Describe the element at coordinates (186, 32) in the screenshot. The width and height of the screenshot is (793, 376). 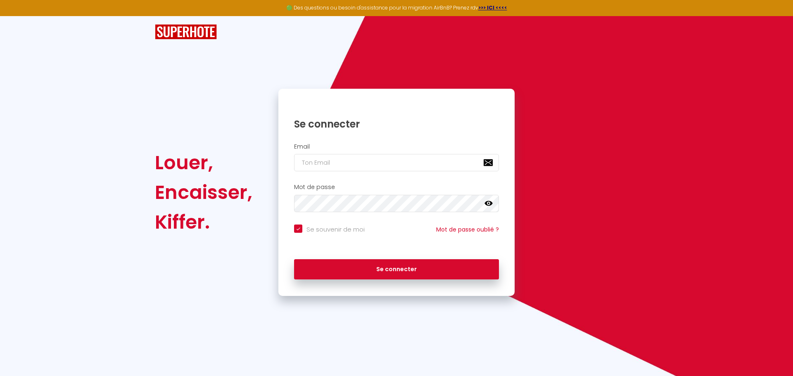
I see `img: SuperHote logo` at that location.